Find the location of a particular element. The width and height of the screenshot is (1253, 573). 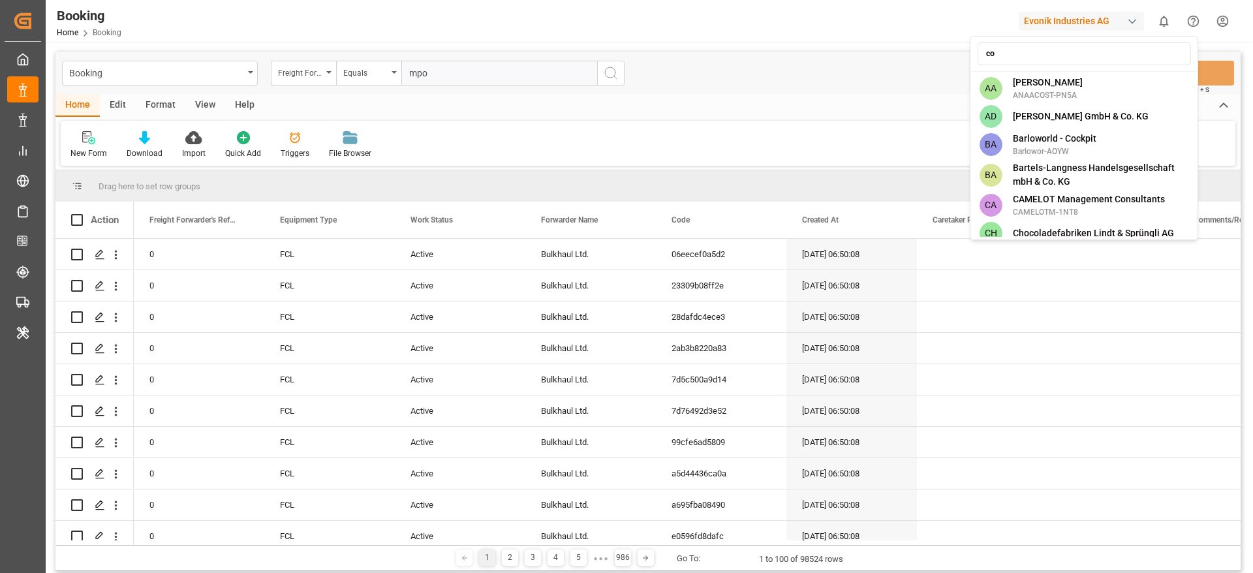

input: Search an account... is located at coordinates (1084, 53).